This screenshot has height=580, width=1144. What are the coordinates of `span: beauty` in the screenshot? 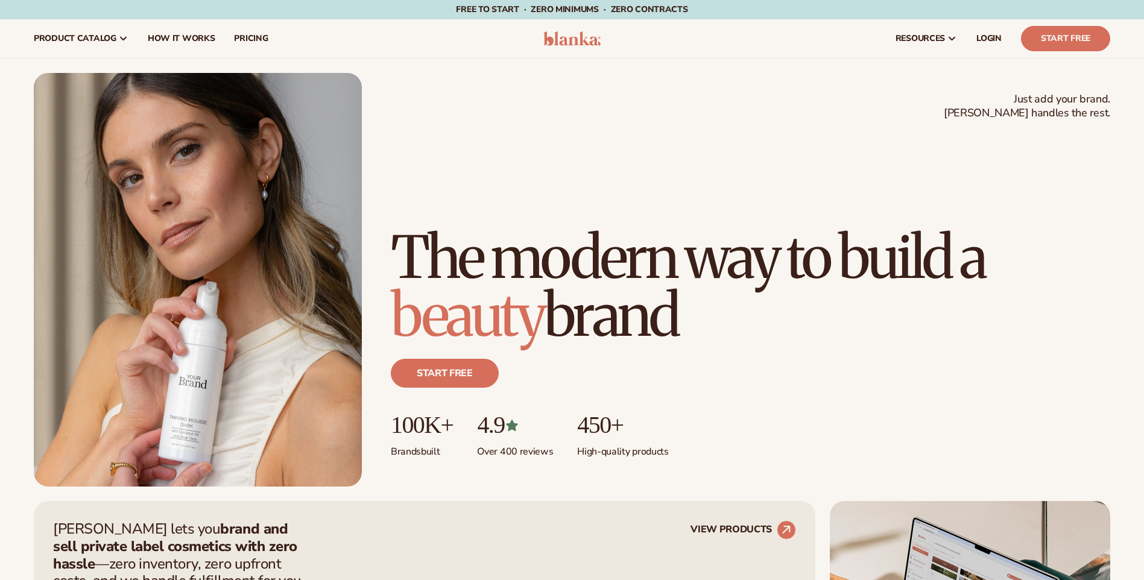 It's located at (467, 315).